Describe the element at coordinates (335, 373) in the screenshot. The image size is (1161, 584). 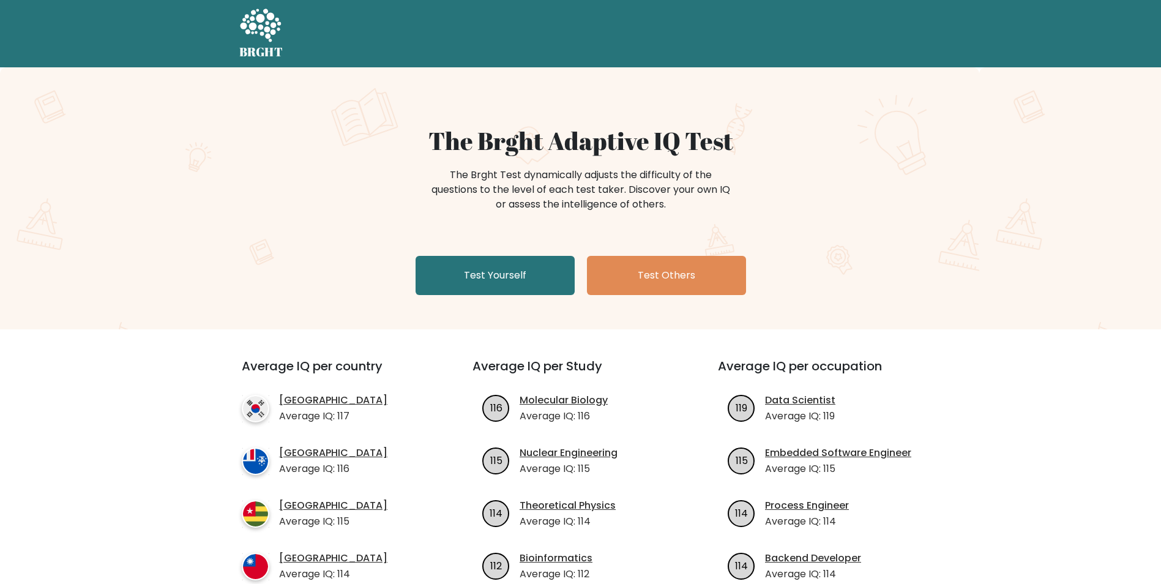
I see `h3: Average IQ per country` at that location.